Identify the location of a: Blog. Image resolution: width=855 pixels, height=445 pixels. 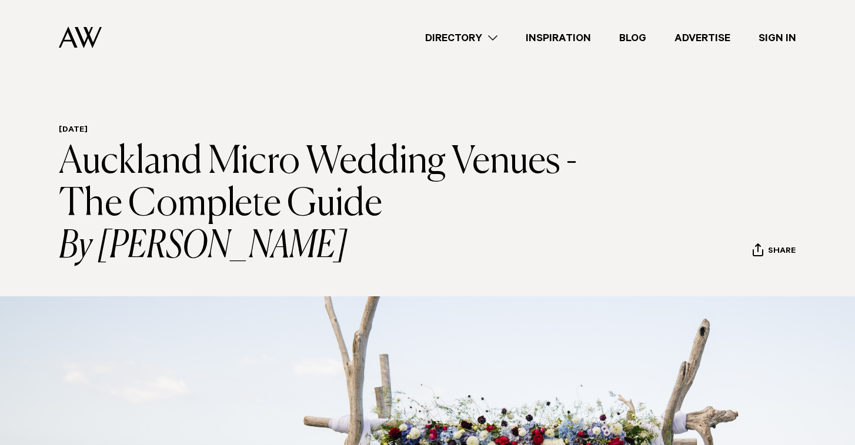
(633, 38).